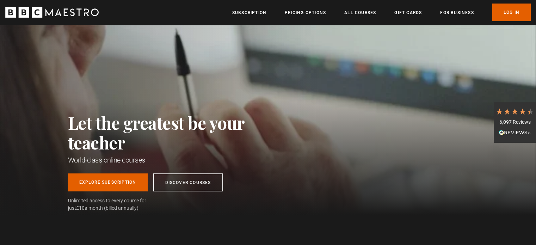  Describe the element at coordinates (514, 123) in the screenshot. I see `div: 6,097 ReviewsRead All Reviews` at that location.